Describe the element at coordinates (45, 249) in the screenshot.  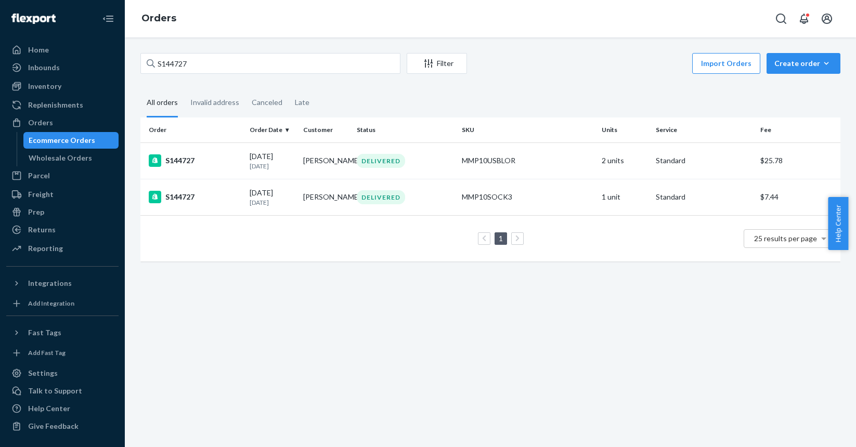
I see `div: Reporting` at that location.